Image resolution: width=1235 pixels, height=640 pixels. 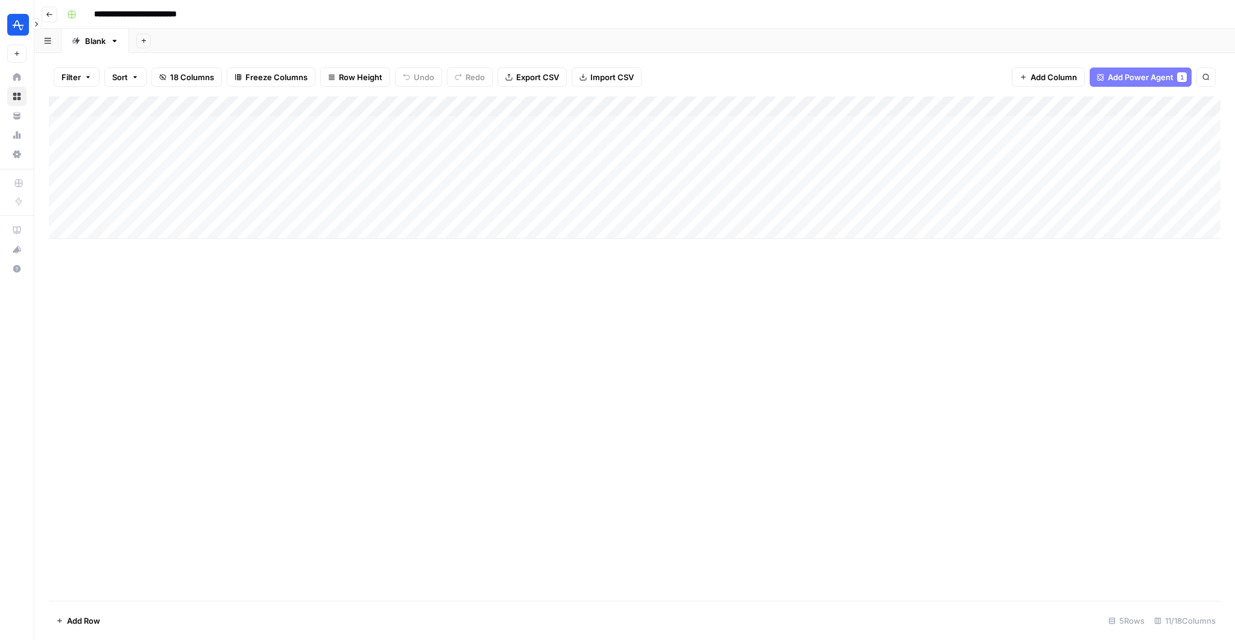 What do you see at coordinates (17, 116) in the screenshot?
I see `a: Your Data` at bounding box center [17, 116].